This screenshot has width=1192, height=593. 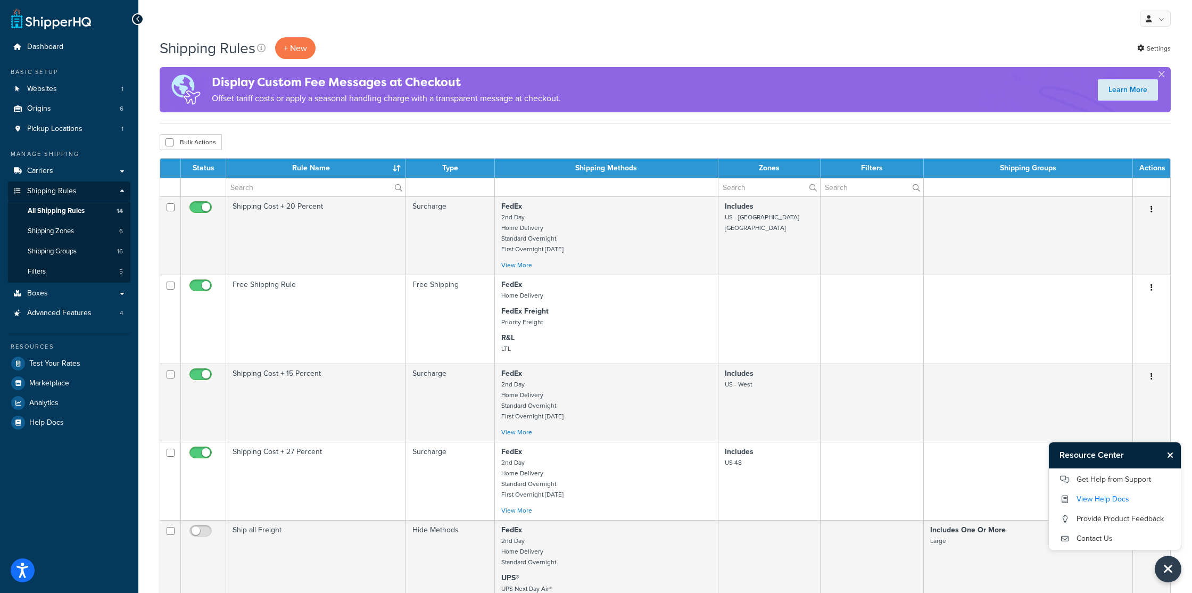 What do you see at coordinates (52, 191) in the screenshot?
I see `span: Shipping Rules` at bounding box center [52, 191].